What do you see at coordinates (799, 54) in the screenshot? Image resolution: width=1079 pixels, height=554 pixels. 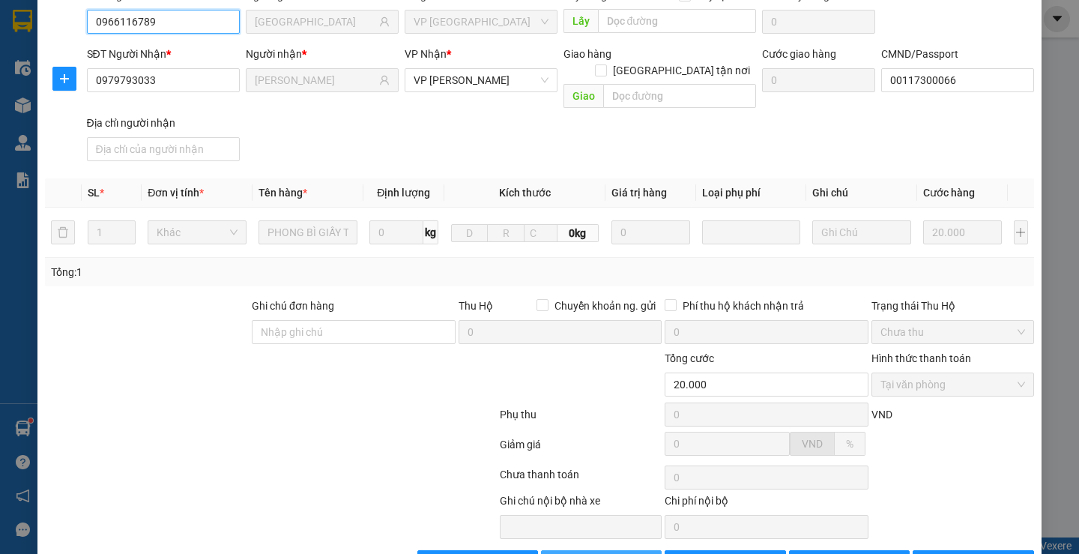 I see `label: Cước giao hàng` at bounding box center [799, 54].